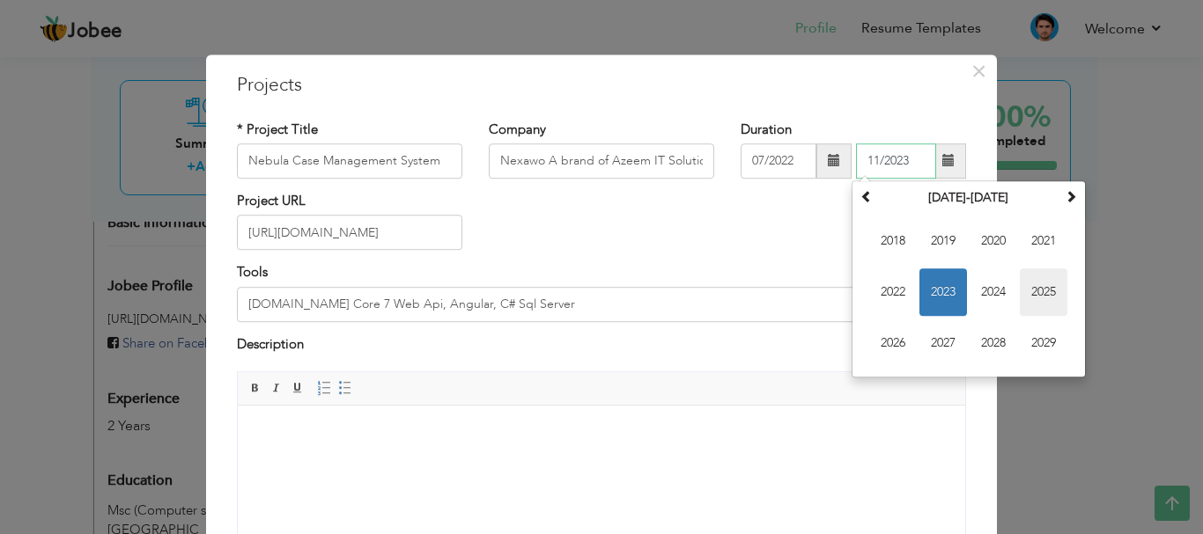  Describe the element at coordinates (943, 292) in the screenshot. I see `span: 2023` at that location.